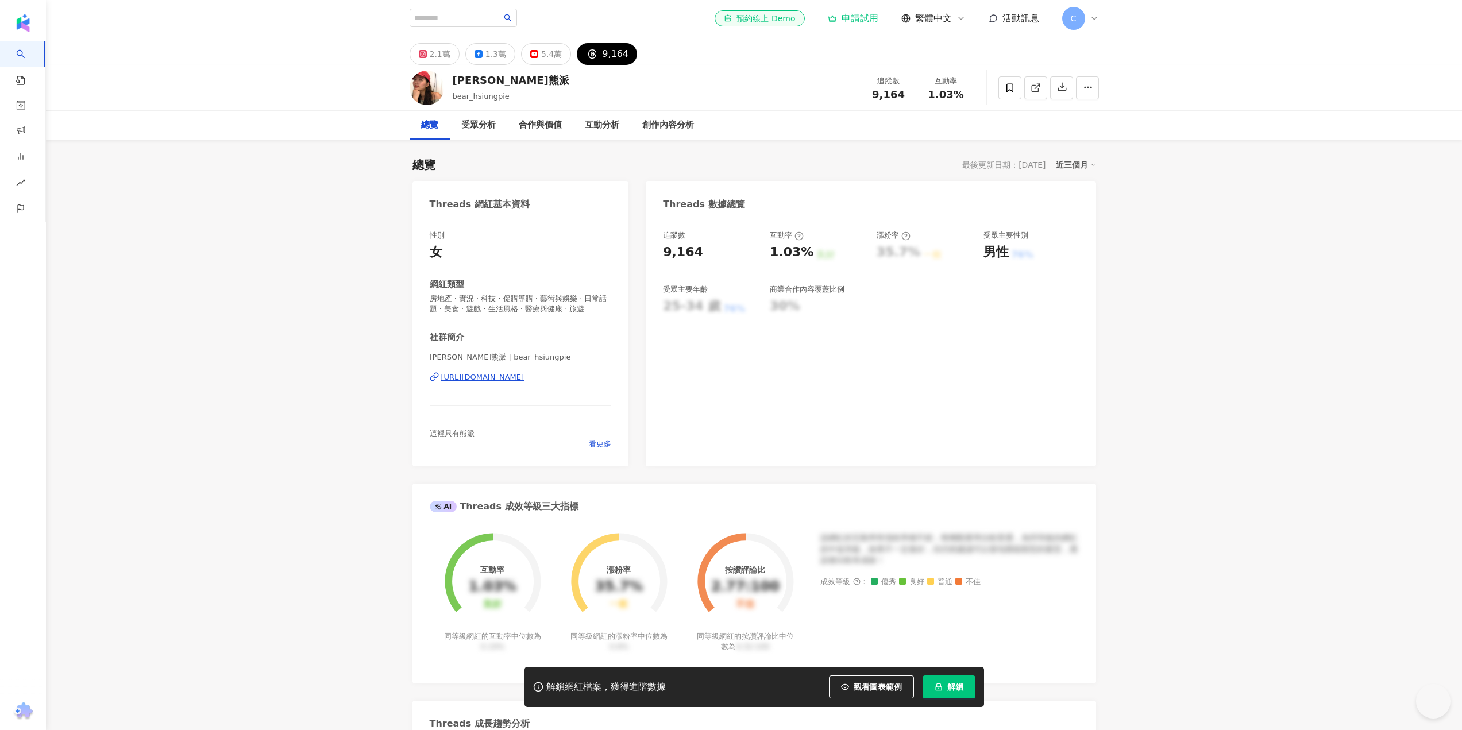 The width and height of the screenshot is (1462, 730). I want to click on span: rise, so click(21, 184).